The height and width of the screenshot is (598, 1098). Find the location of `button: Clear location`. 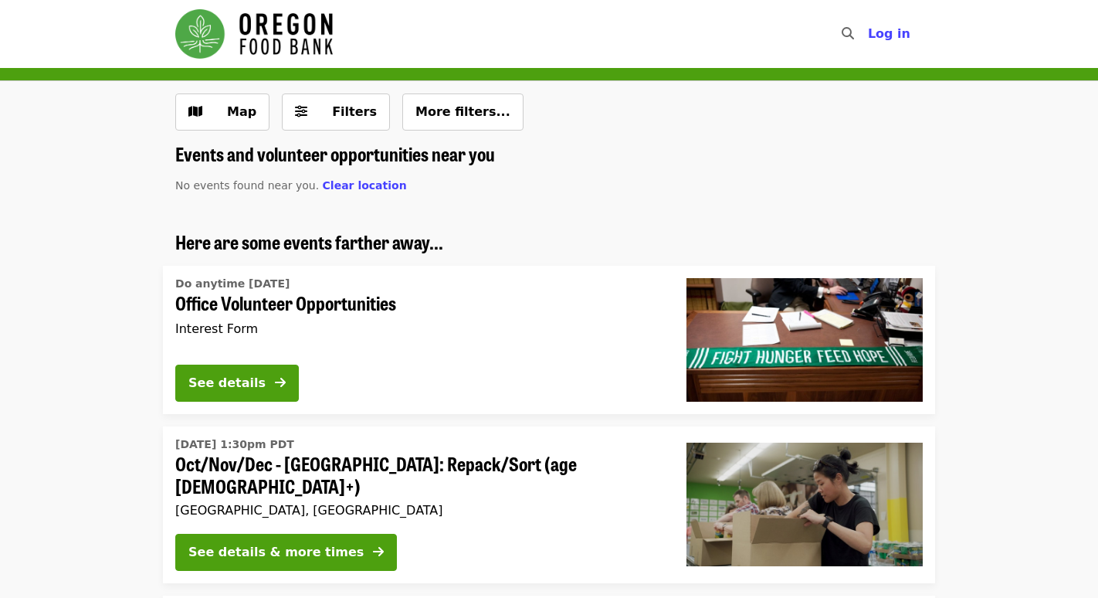

button: Clear location is located at coordinates (364, 185).